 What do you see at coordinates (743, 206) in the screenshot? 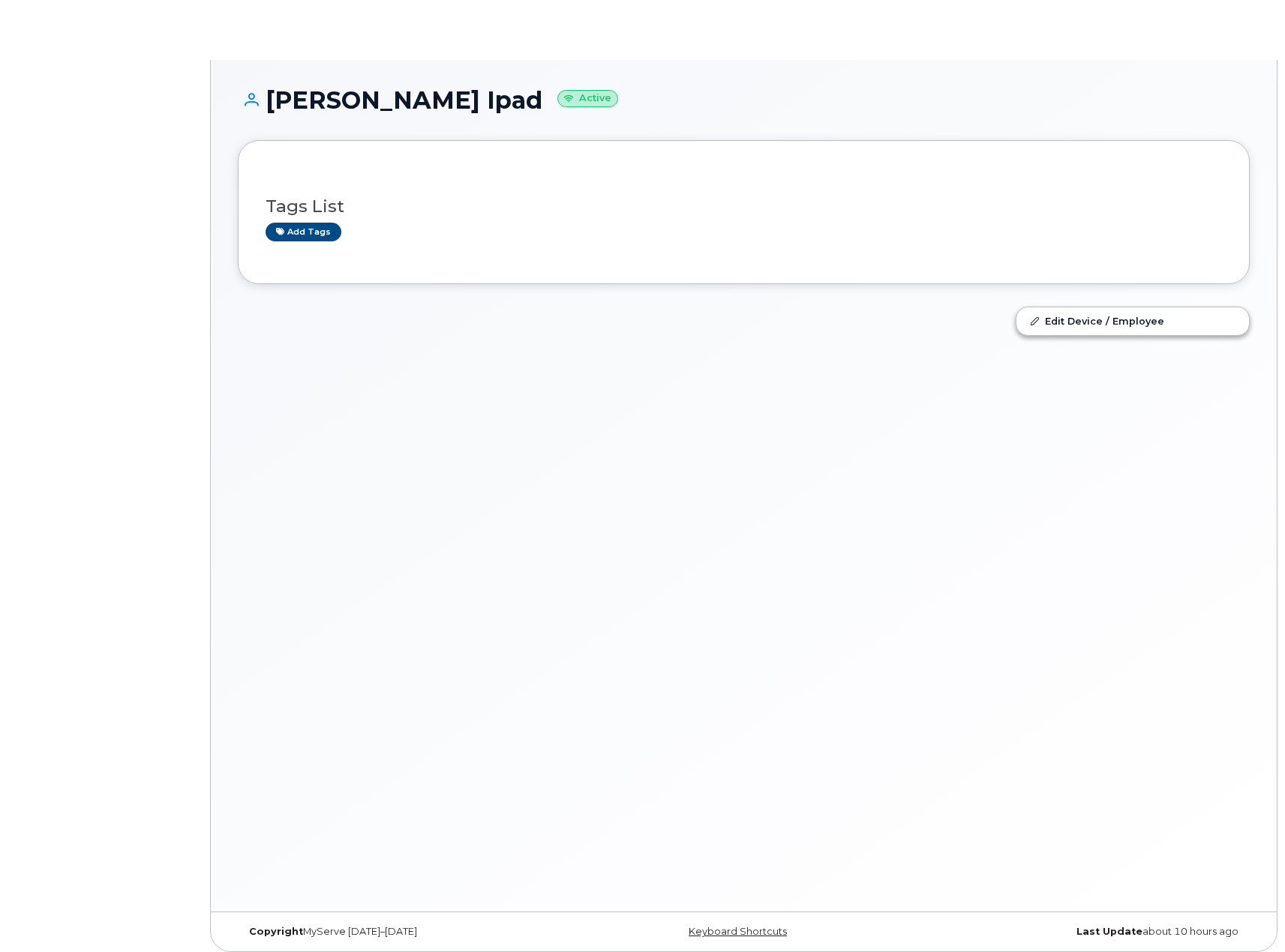
I see `h3: Tags List` at bounding box center [743, 206].